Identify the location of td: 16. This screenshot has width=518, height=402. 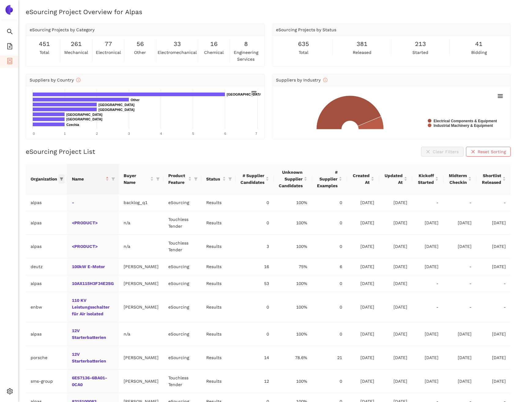
(255, 266).